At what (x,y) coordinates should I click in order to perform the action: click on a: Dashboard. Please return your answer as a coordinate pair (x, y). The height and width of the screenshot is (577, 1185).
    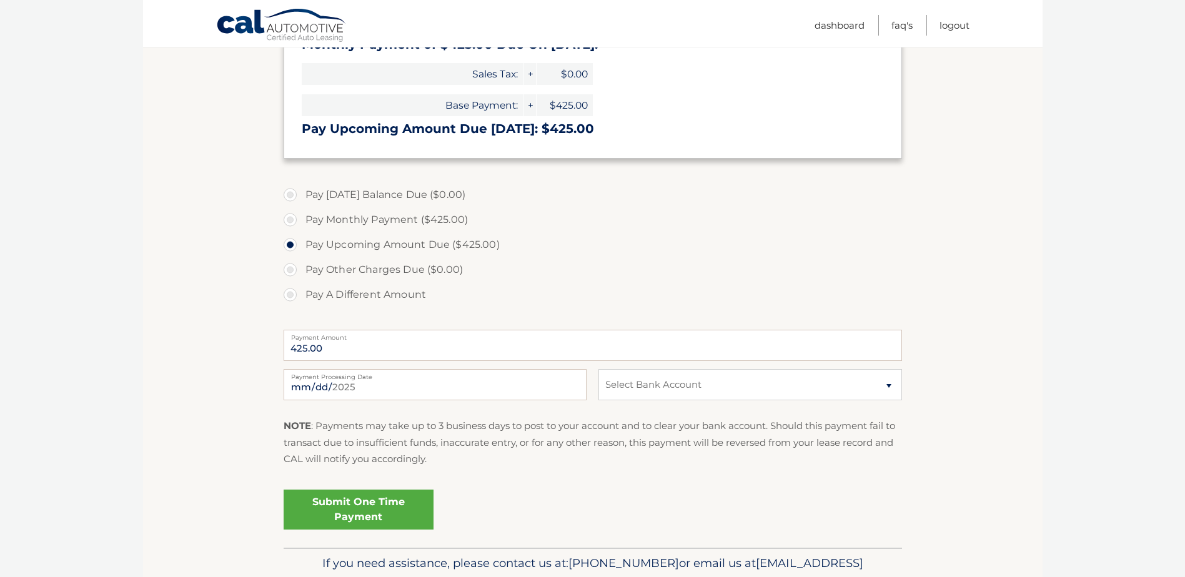
    Looking at the image, I should click on (840, 25).